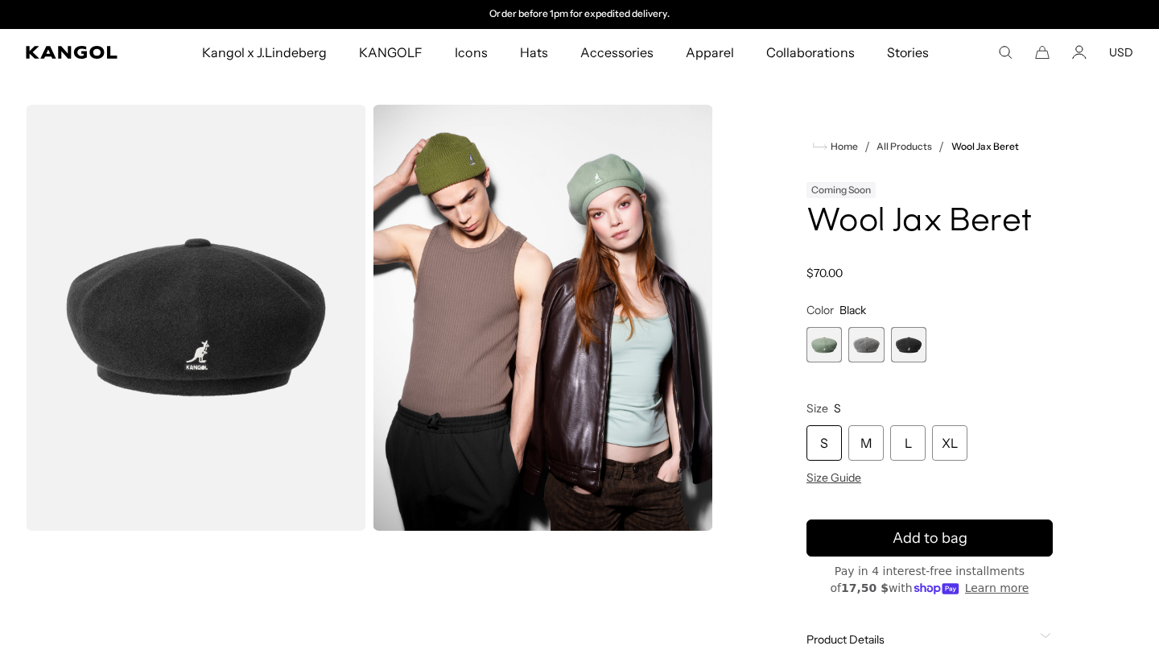 This screenshot has height=654, width=1159. Describe the element at coordinates (909, 345) in the screenshot. I see `div: 3 of 3` at that location.